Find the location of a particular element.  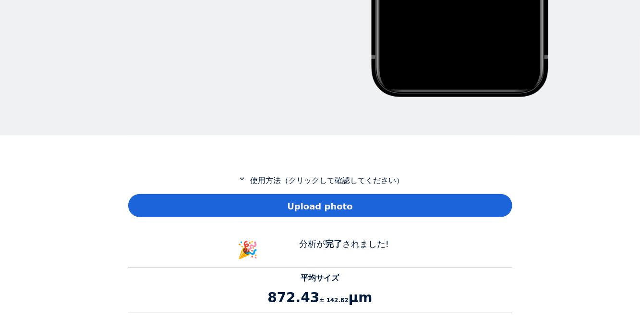

p: 平均サイズ is located at coordinates (320, 278).